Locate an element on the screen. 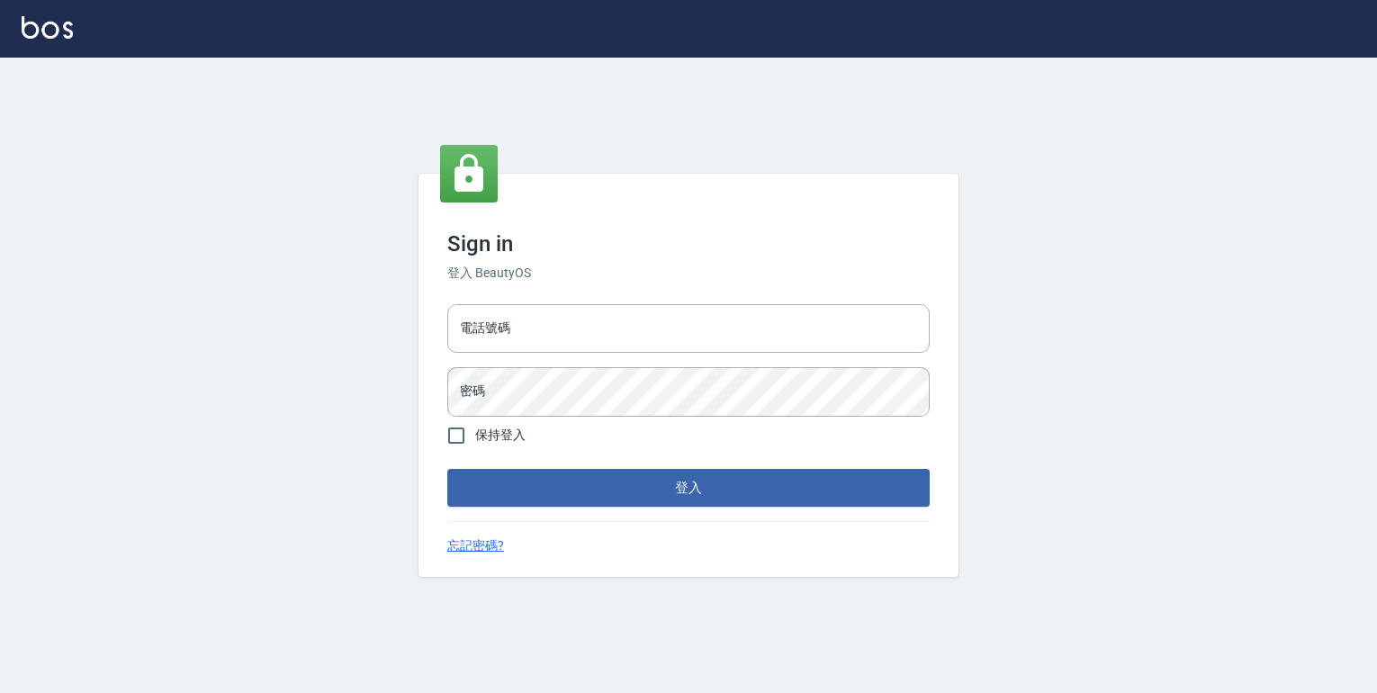 This screenshot has width=1377, height=693. img: Logo is located at coordinates (47, 27).